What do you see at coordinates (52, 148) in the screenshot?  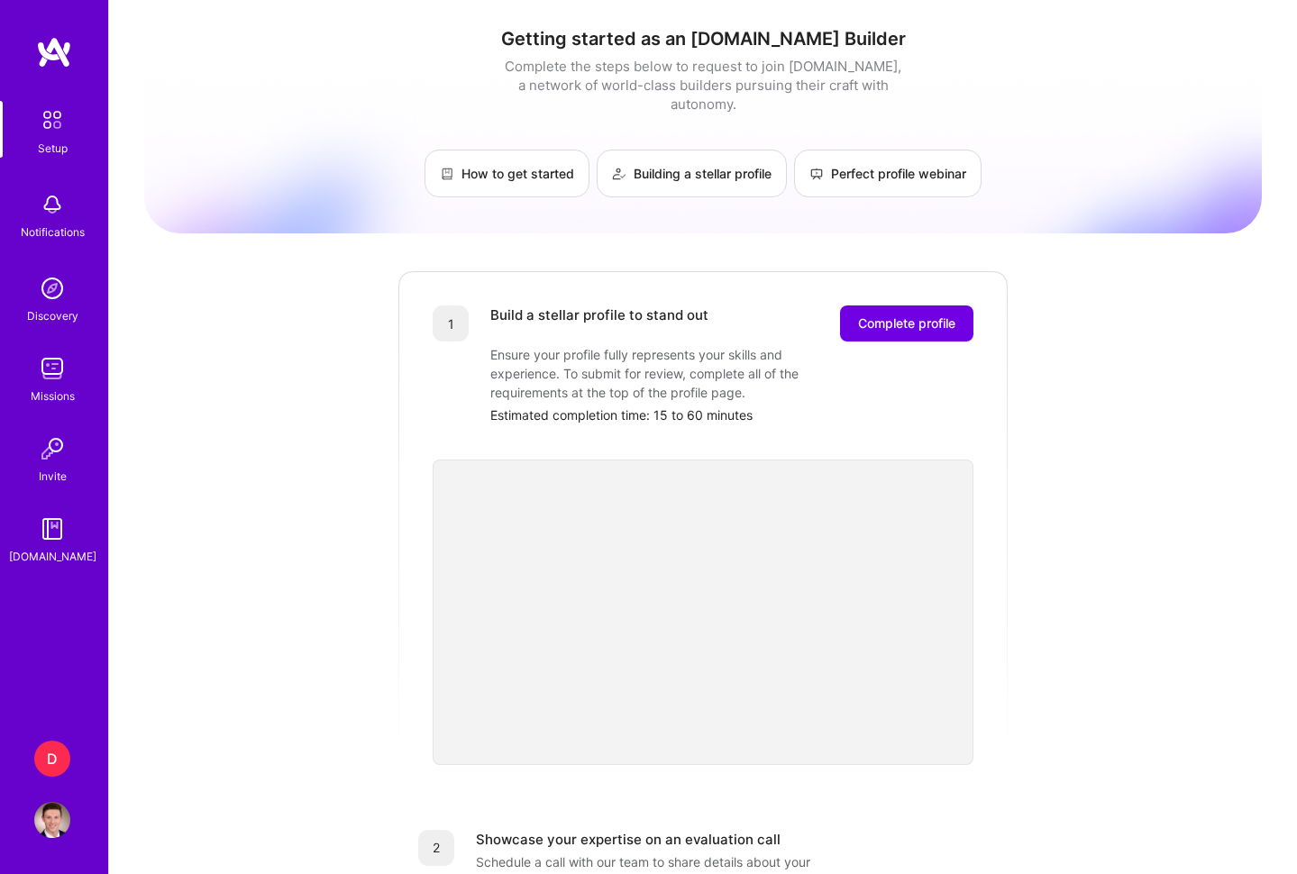 I see `div: Setup` at bounding box center [52, 148].